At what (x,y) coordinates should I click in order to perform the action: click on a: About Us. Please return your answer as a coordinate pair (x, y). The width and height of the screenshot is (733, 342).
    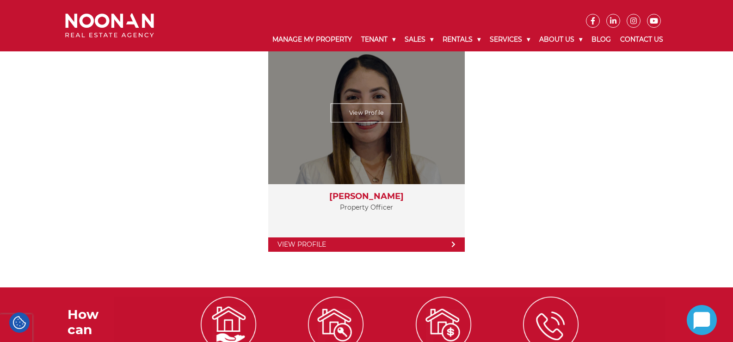
    Looking at the image, I should click on (560, 39).